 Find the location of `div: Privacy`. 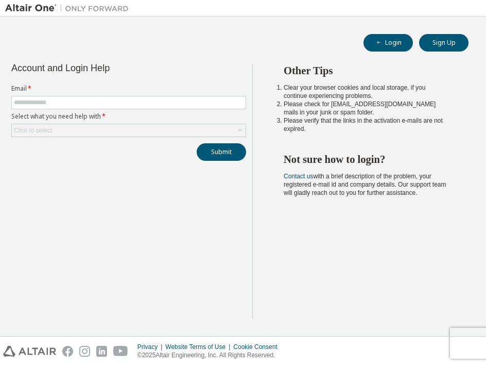

div: Privacy is located at coordinates (151, 347).